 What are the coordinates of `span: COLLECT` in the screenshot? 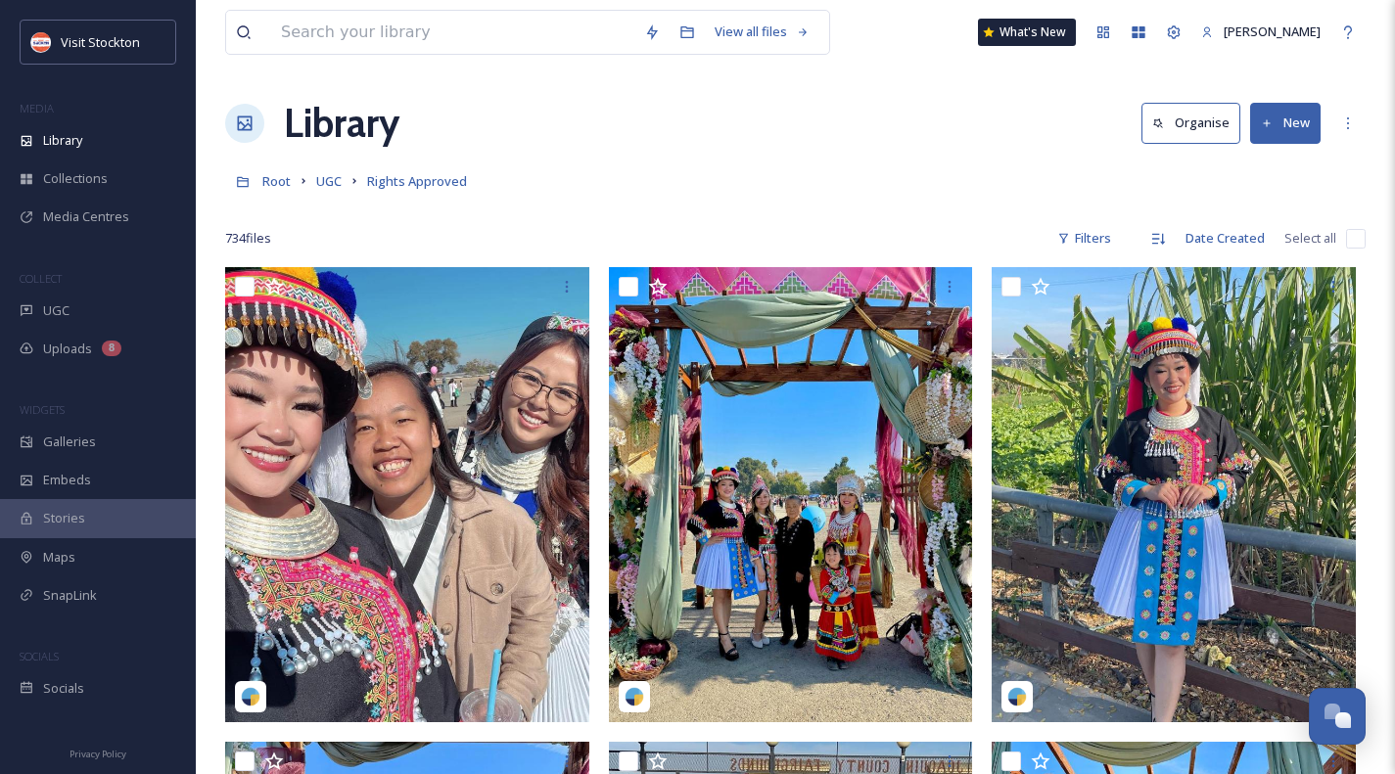 It's located at (40, 278).